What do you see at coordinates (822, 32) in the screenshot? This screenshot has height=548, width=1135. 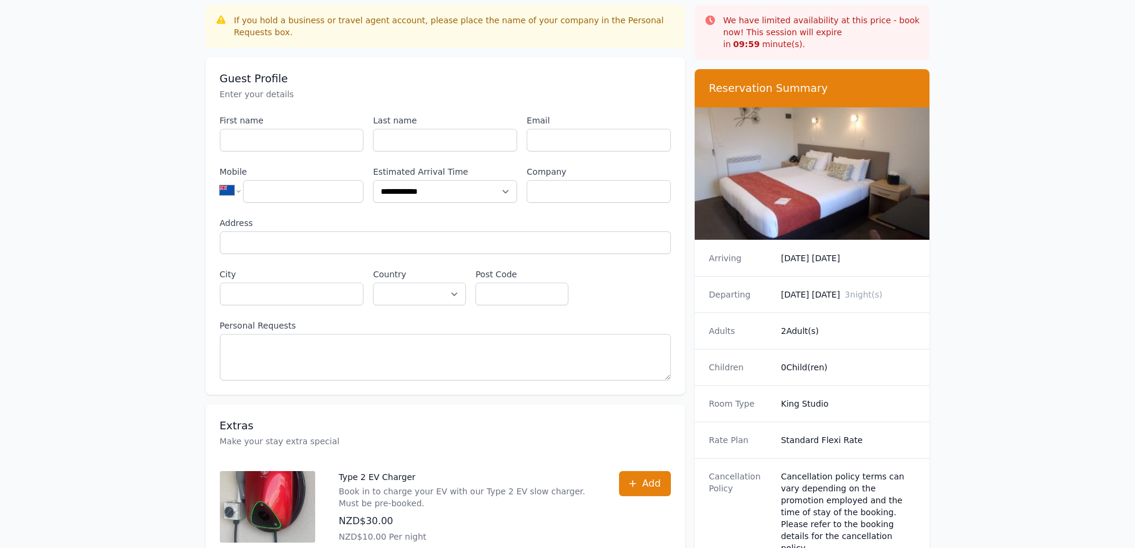 I see `p: We have limited availability at this price - book now! This session will expire in minute(s).` at bounding box center [822, 32].